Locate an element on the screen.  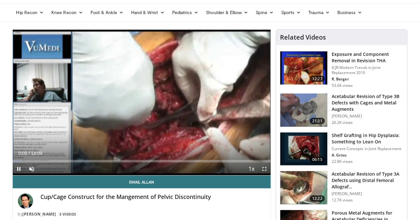
a: Knee Recon is located at coordinates (67, 12).